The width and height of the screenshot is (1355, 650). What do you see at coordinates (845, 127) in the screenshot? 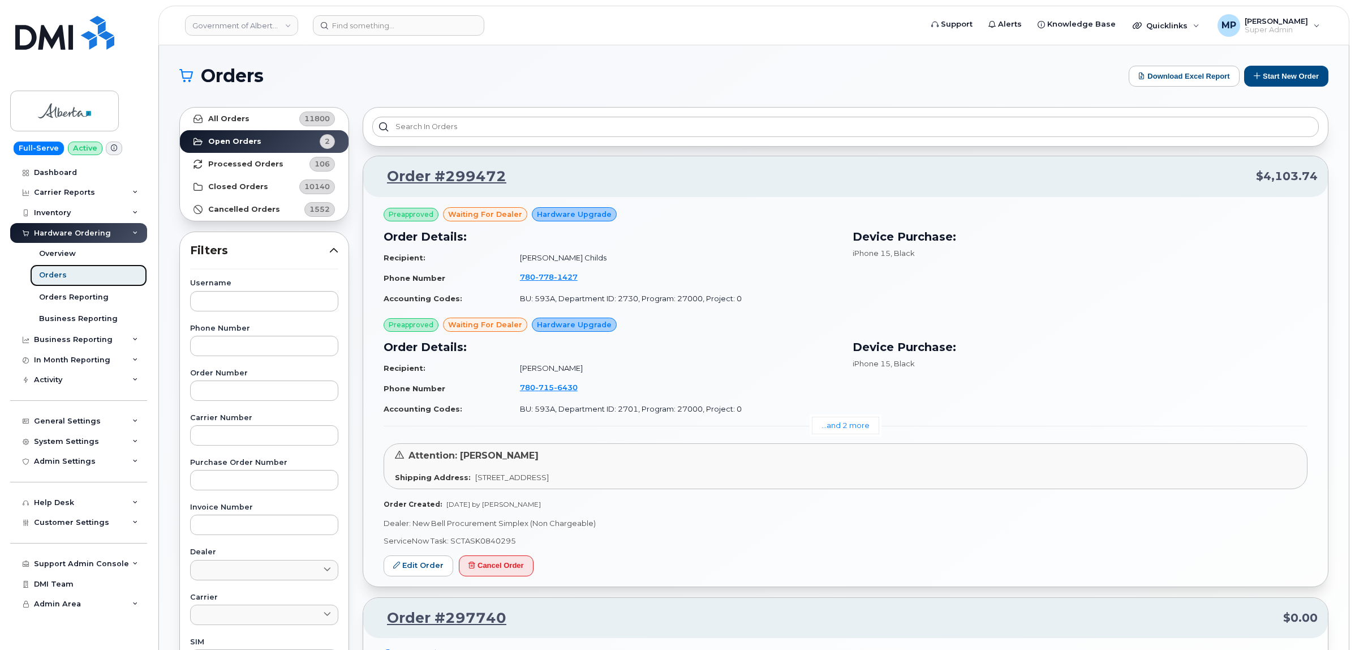
I see `input: Search in orders` at bounding box center [845, 127].